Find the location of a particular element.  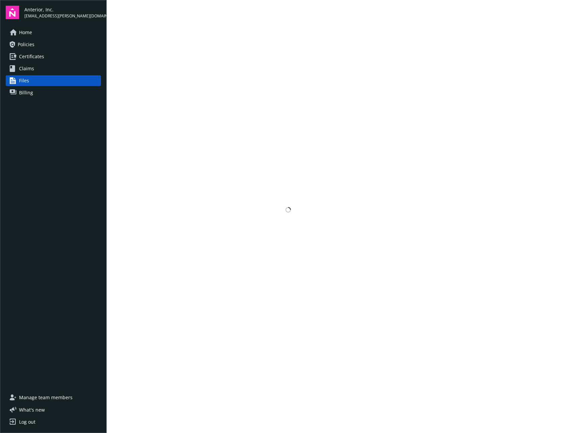

a: Billing is located at coordinates (53, 93).